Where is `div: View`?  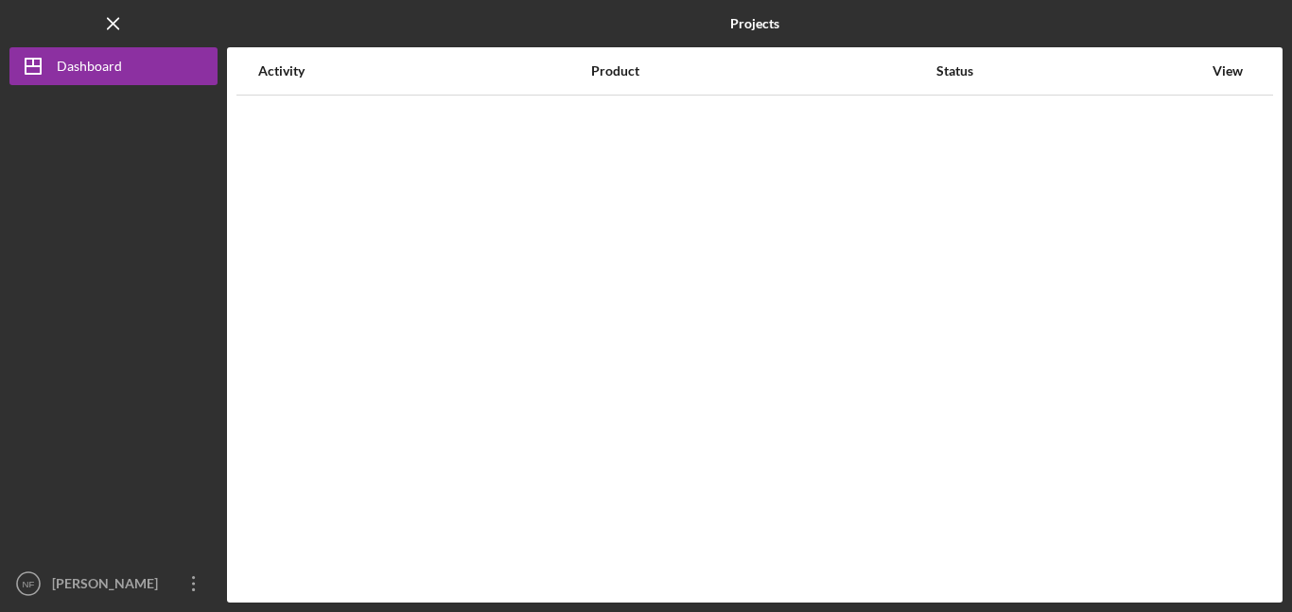 div: View is located at coordinates (1228, 71).